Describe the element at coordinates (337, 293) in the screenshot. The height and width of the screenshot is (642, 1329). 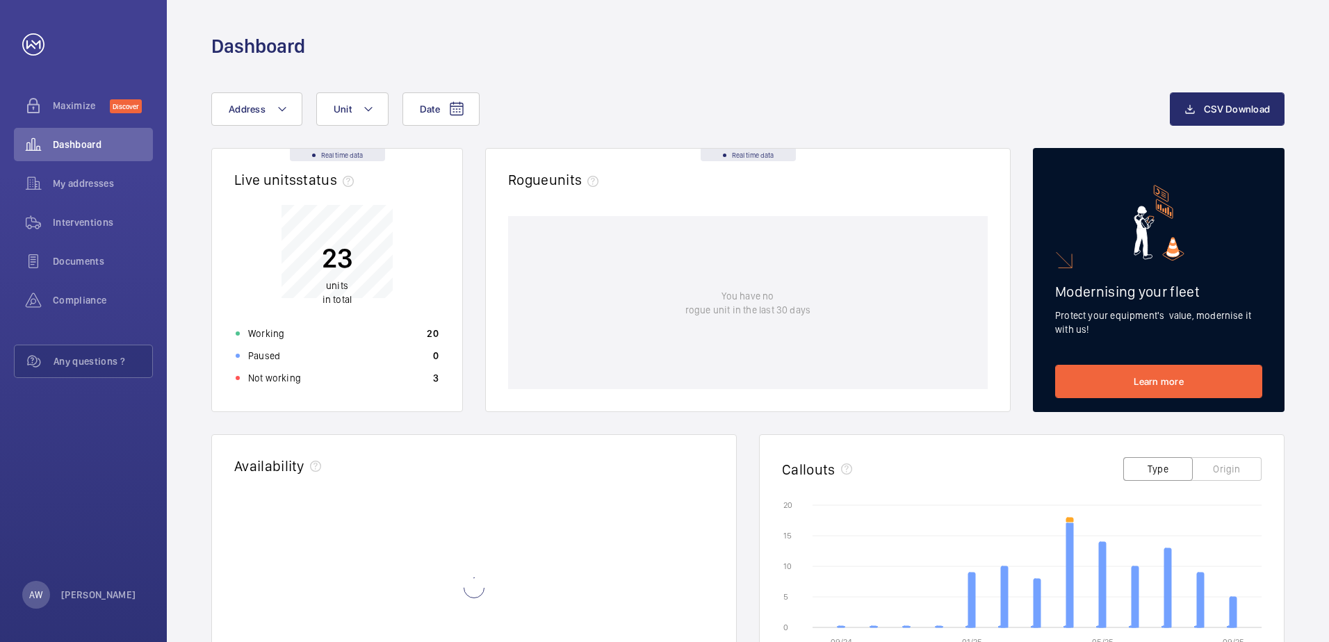
I see `p: in total` at that location.